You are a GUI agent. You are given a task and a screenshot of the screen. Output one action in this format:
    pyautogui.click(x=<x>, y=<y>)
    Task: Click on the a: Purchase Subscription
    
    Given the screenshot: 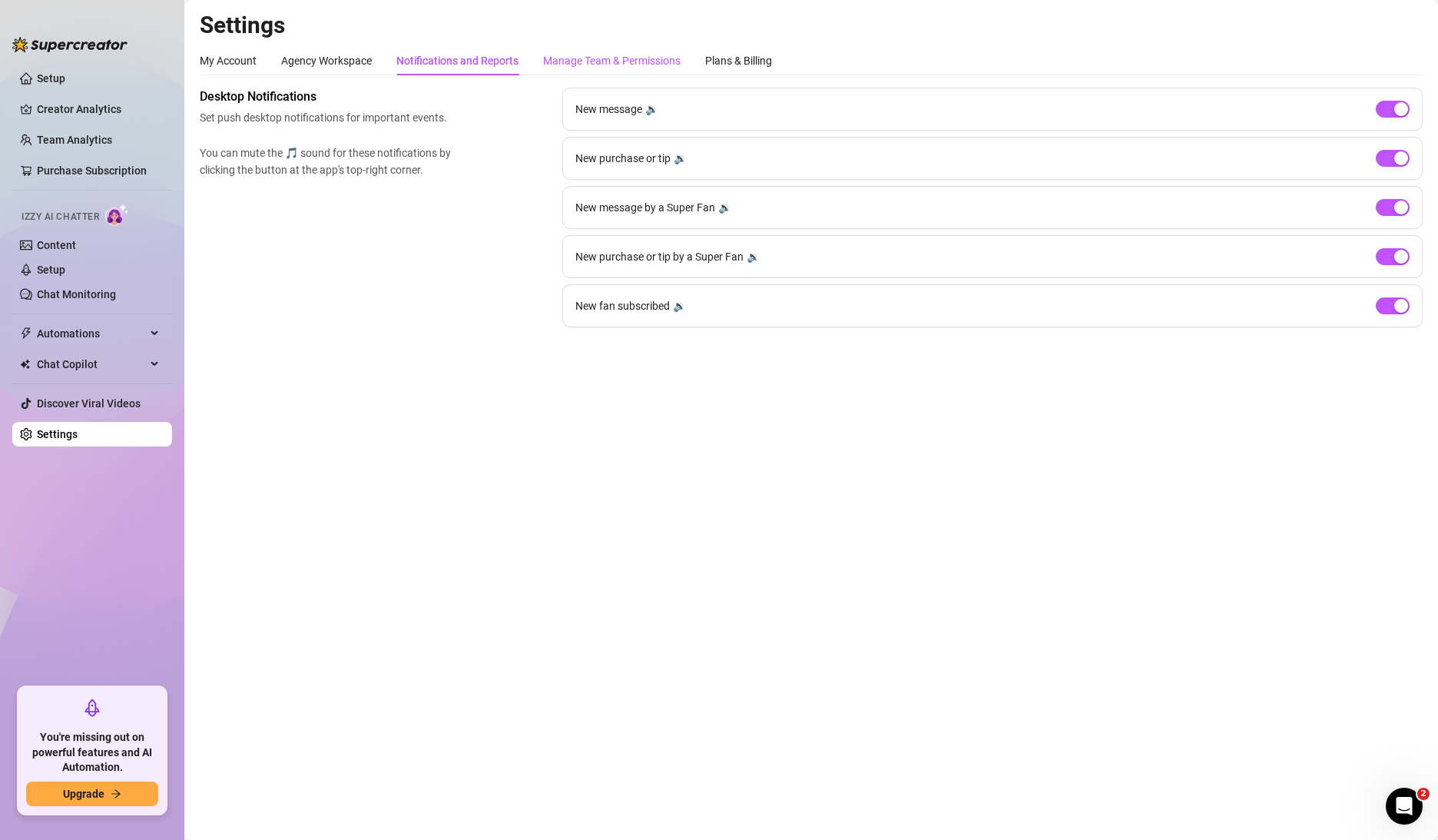 What is the action you would take?
    pyautogui.click(x=98, y=170)
    